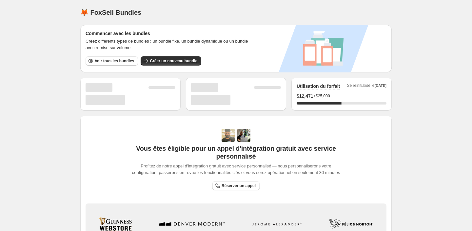 The image size is (472, 231). I want to click on span: Profitez de notre appel d'intégration gratuit avec service personnalisé — nous personnaliserons v..., so click(236, 169).